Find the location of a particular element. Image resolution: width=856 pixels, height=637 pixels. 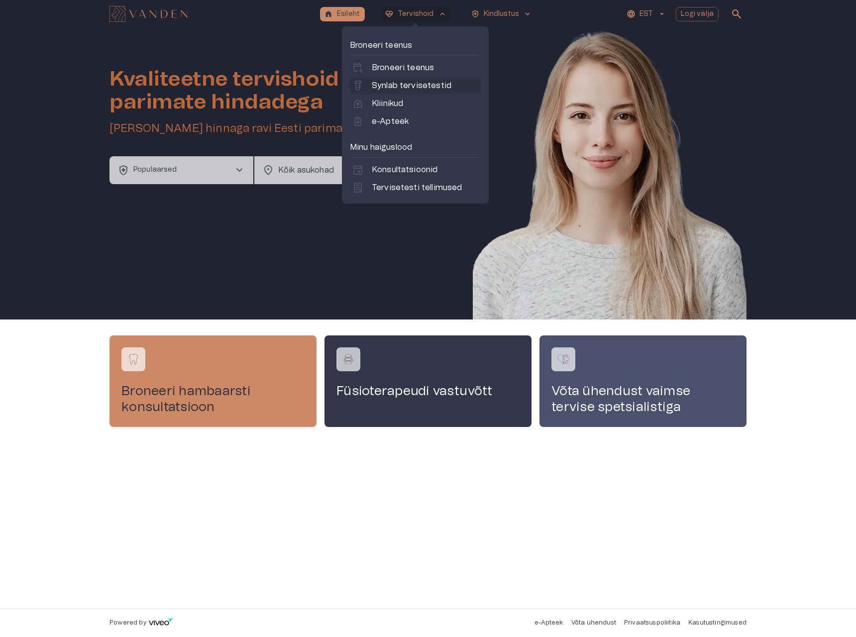

p: Synlab tervisetestid is located at coordinates (412, 86).